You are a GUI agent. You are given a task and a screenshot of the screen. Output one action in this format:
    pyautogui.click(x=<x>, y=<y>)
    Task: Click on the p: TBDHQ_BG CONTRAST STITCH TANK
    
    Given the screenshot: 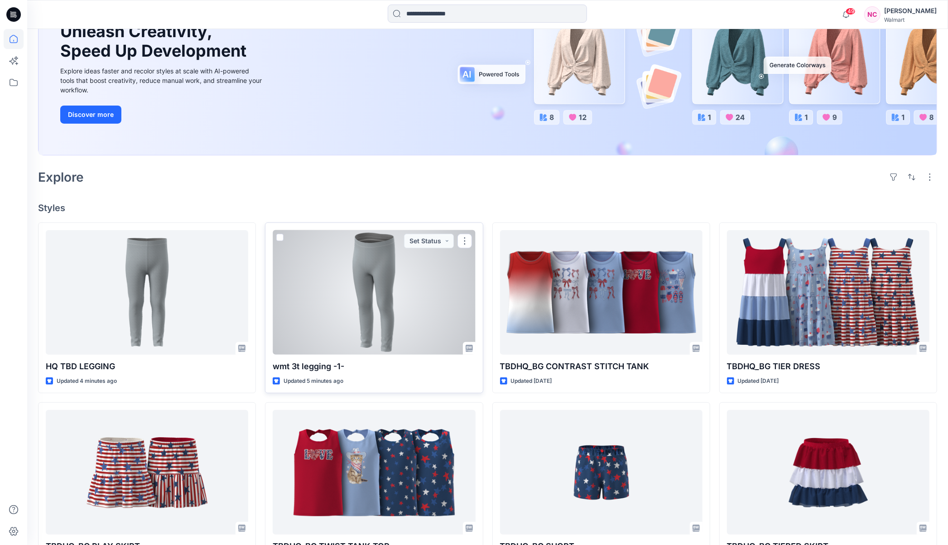 What is the action you would take?
    pyautogui.click(x=601, y=366)
    